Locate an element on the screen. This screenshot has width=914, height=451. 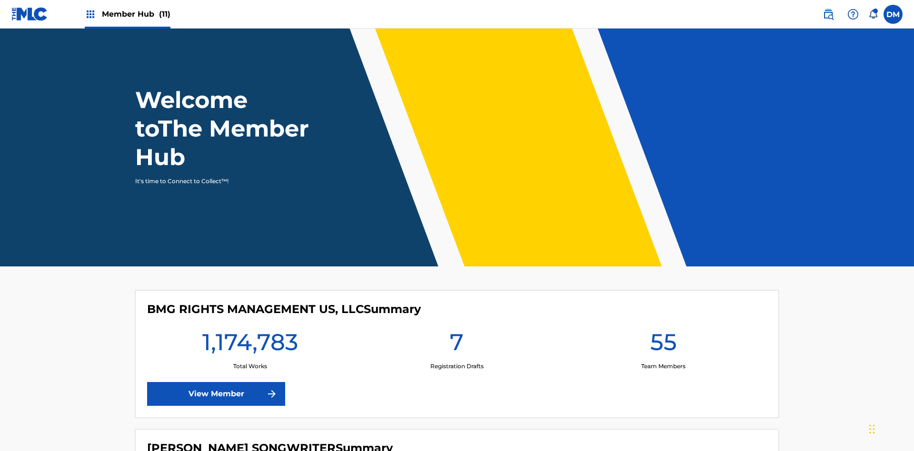
img: f7272a7cc735f4ea7f67.svg is located at coordinates (272, 394).